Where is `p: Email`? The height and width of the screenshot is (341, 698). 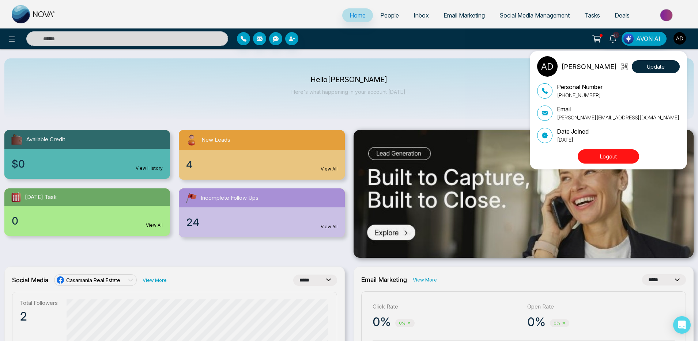 p: Email is located at coordinates (618, 109).